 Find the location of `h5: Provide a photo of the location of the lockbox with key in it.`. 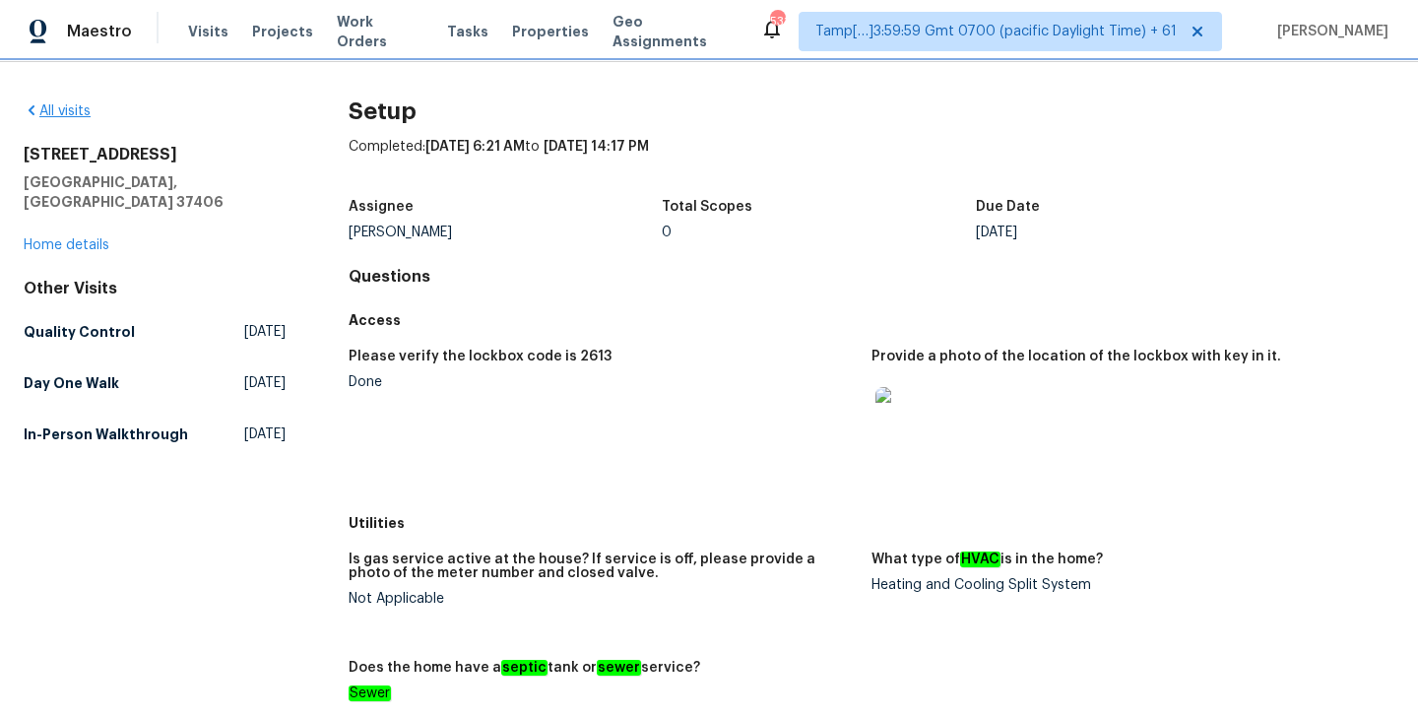

h5: Provide a photo of the location of the lockbox with key in it. is located at coordinates (1076, 357).